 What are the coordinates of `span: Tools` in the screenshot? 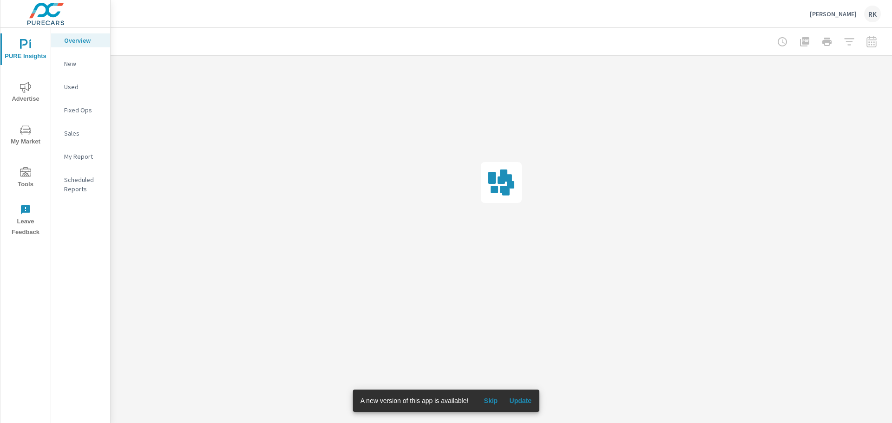 It's located at (26, 178).